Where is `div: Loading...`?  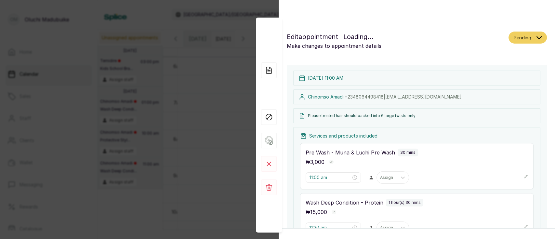 div: Loading... is located at coordinates (359, 37).